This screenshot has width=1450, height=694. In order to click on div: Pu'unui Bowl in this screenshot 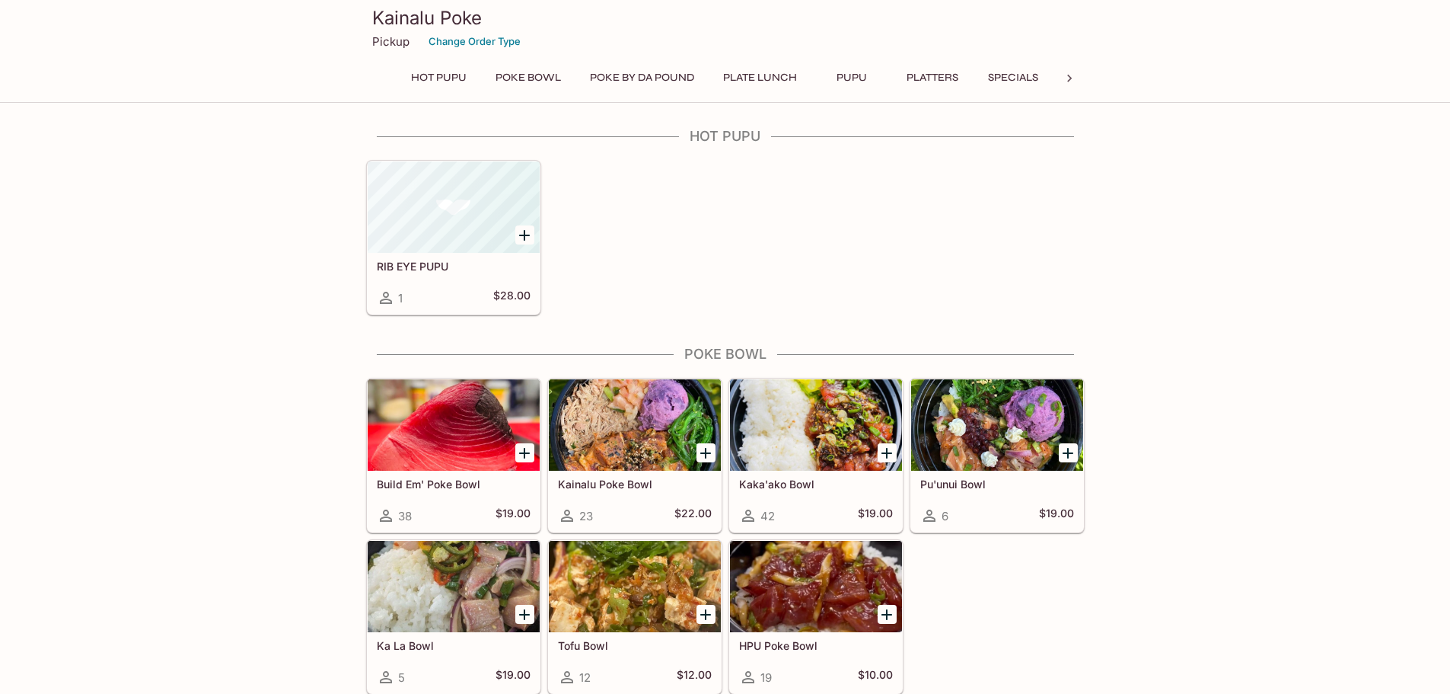, I will do `click(997, 425)`.